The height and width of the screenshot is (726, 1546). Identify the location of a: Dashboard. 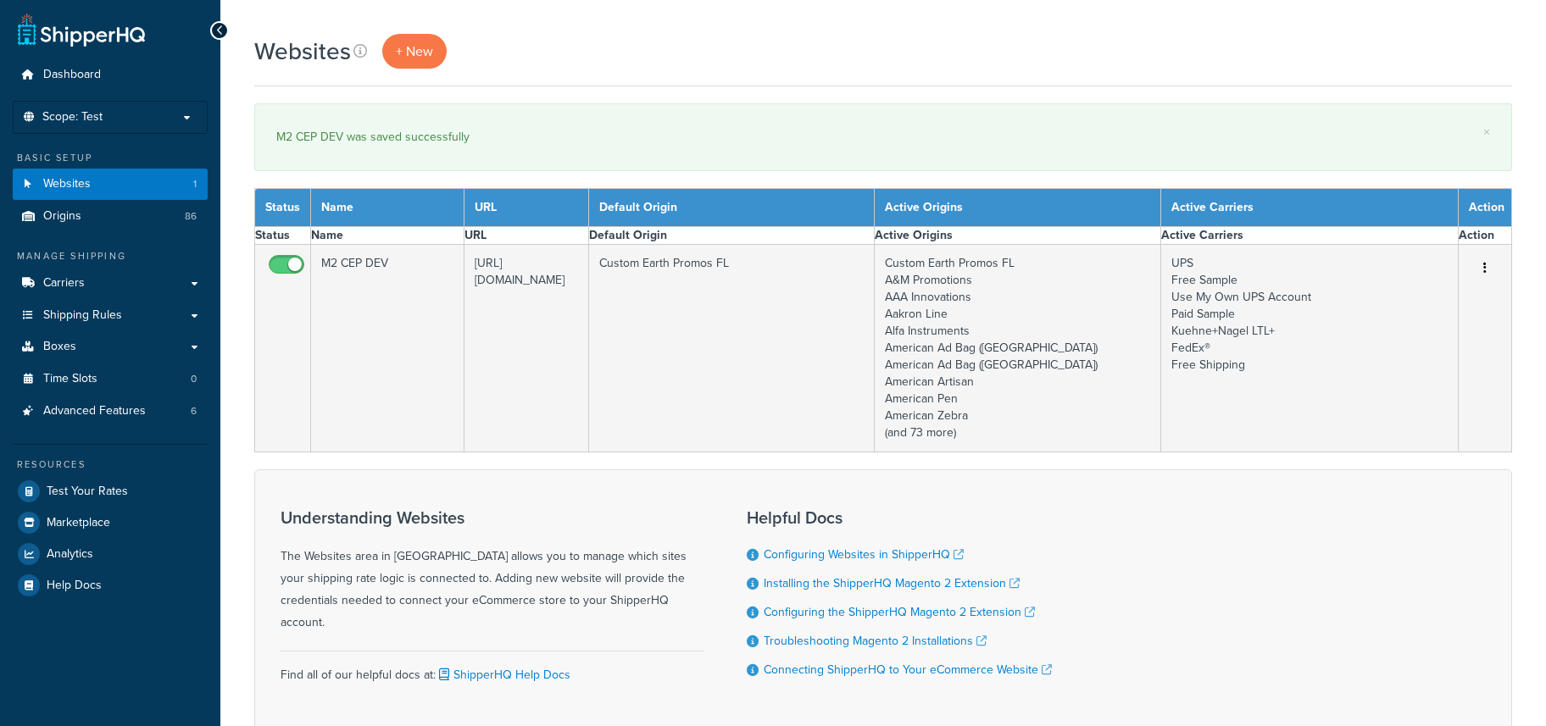
(110, 75).